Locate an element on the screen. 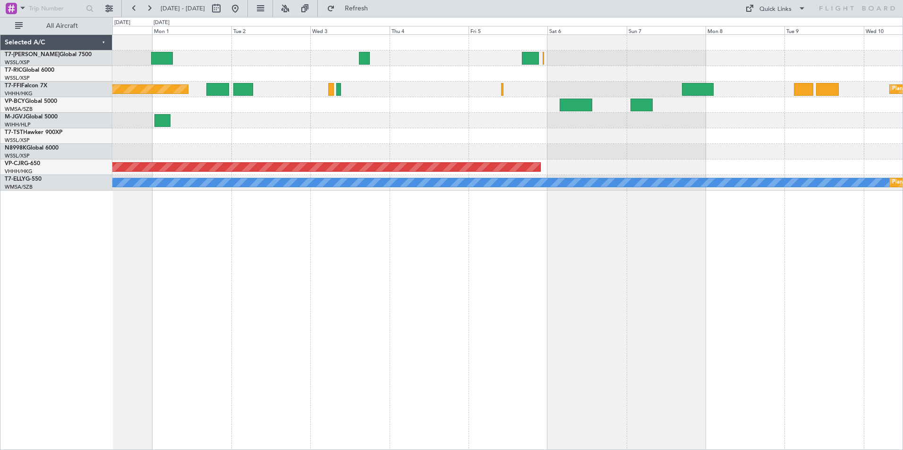  a: VP-CJRG-650 is located at coordinates (22, 164).